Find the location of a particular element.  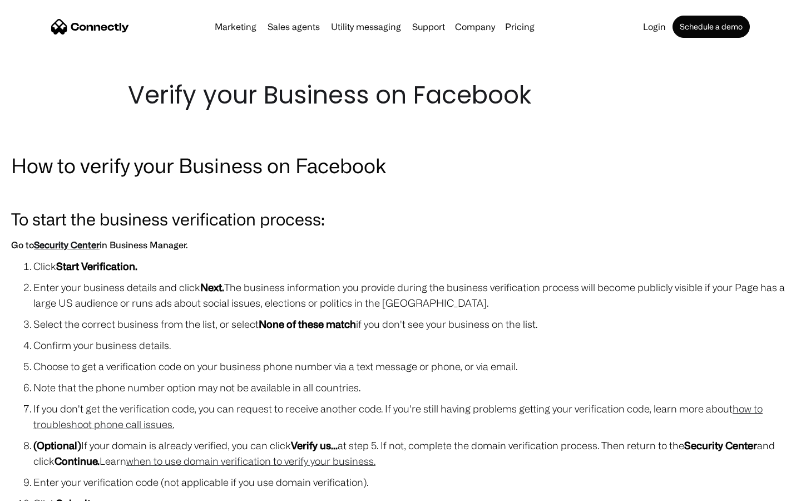

h3: To start the business verification process: is located at coordinates (401, 219).